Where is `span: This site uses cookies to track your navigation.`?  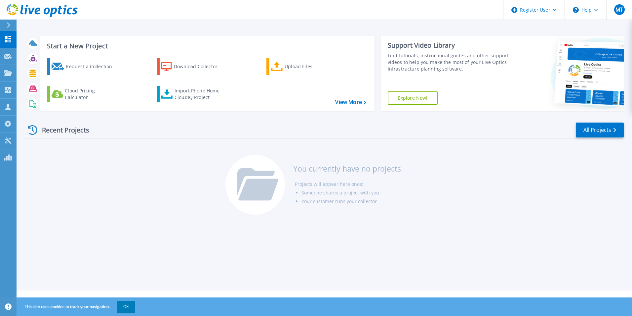
span: This site uses cookies to track your navigation. is located at coordinates (77, 306).